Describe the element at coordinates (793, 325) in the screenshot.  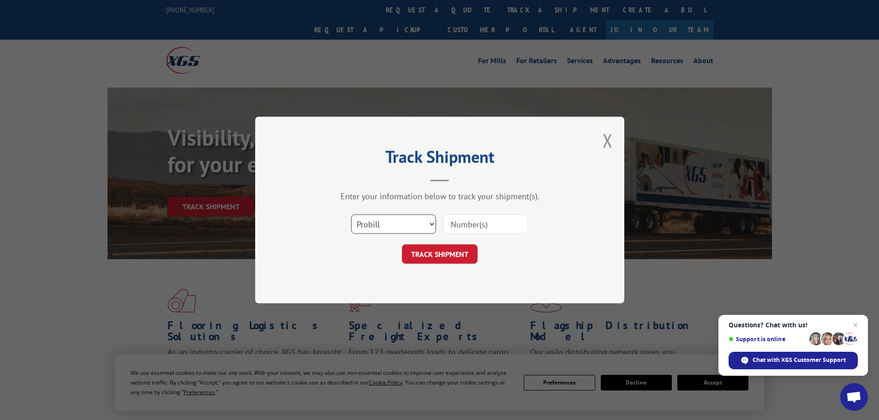
I see `span: Questions? Chat with us!` at that location.